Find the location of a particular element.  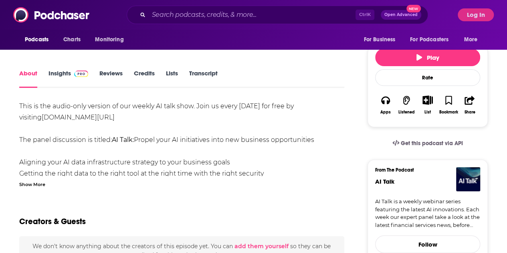

a: Get this podcast via API is located at coordinates (427, 143).